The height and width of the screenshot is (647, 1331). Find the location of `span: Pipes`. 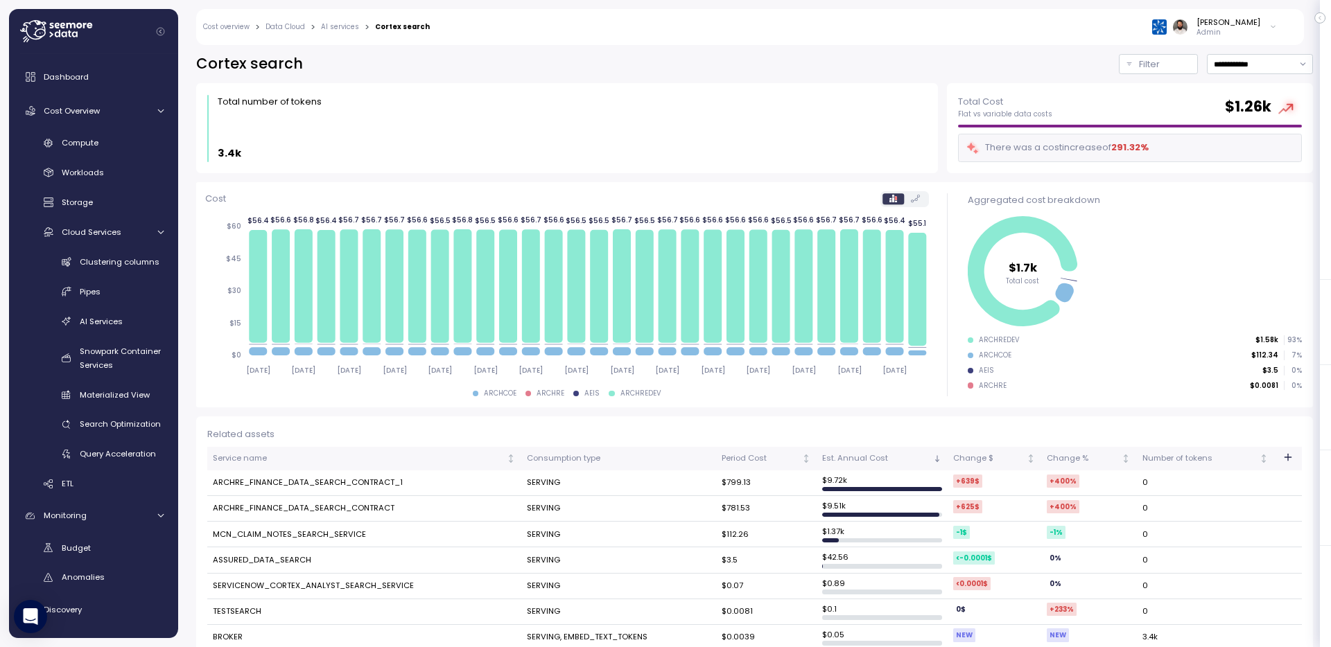

span: Pipes is located at coordinates (90, 292).